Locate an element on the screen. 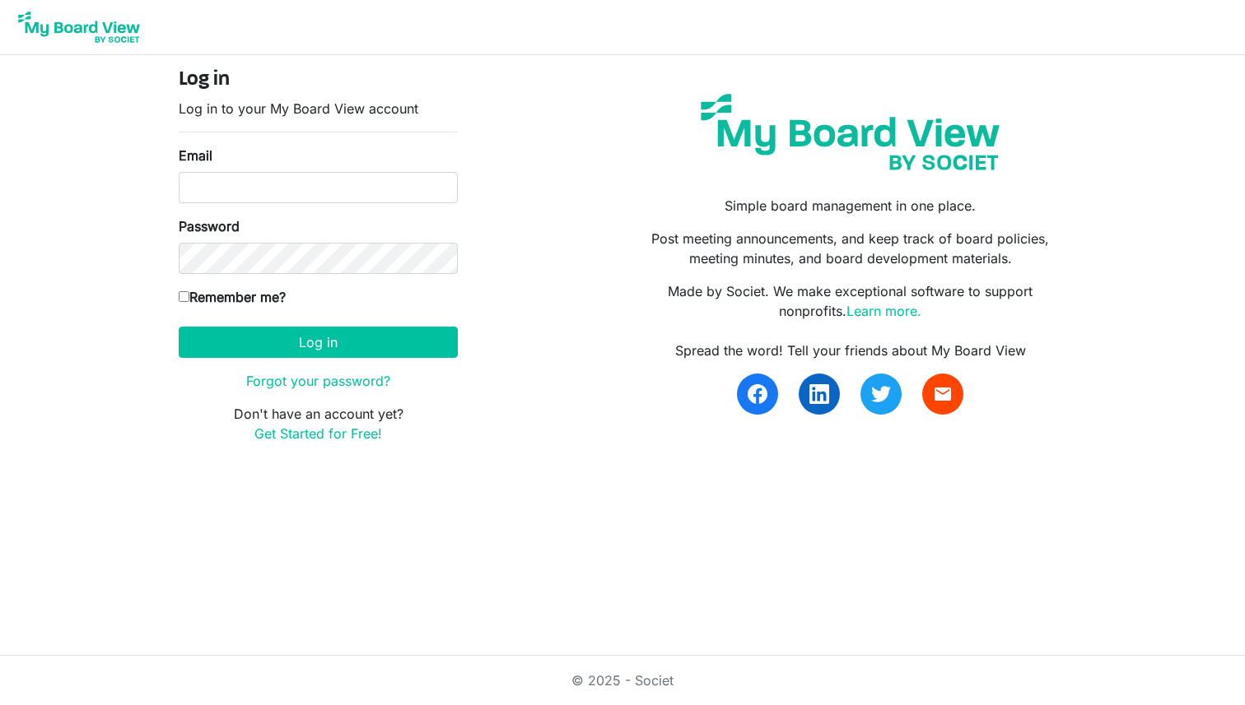 The image size is (1245, 705). img: twitter.svg is located at coordinates (881, 394).